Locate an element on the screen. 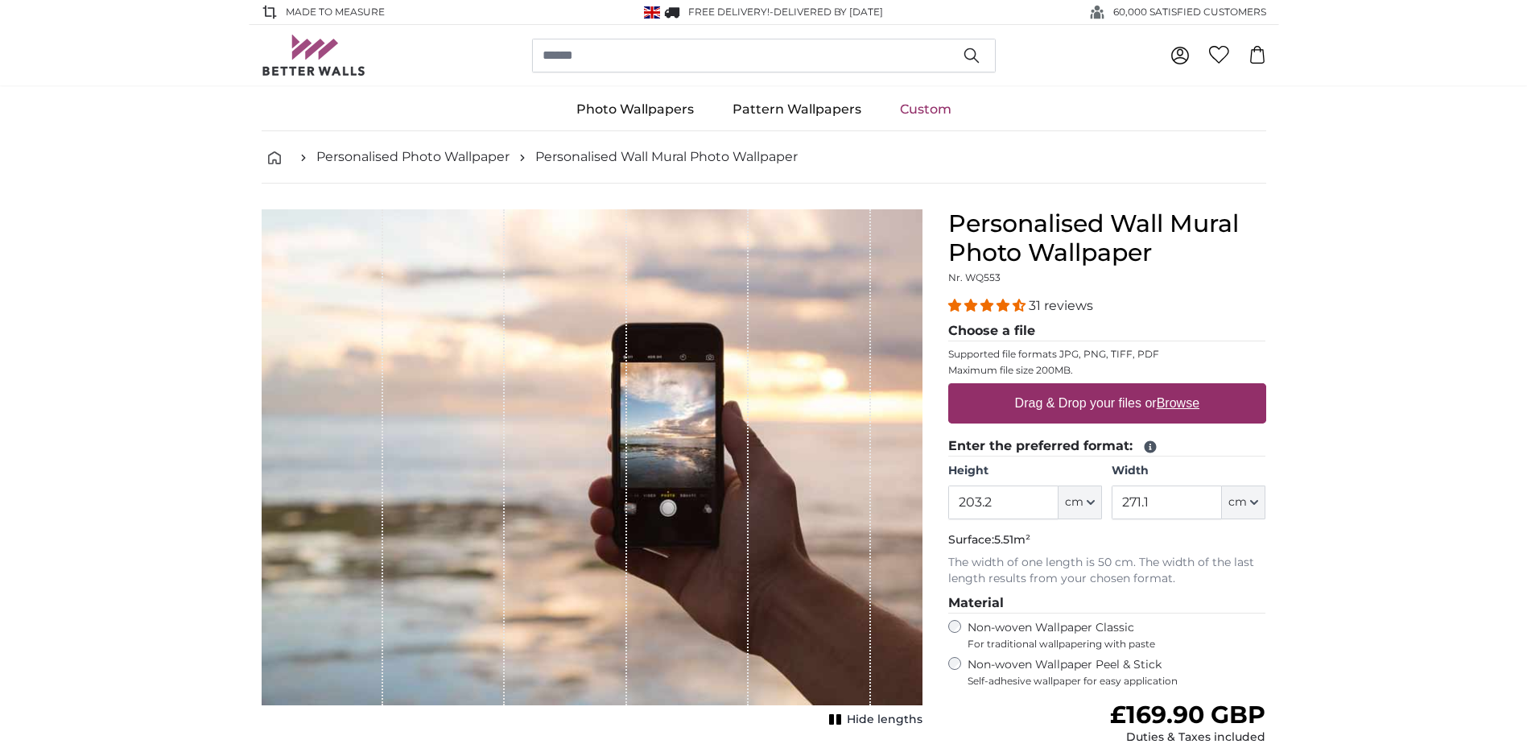 The image size is (1527, 744). p: Supported file formats JPG, PNG, TIFF, PDF is located at coordinates (1107, 354).